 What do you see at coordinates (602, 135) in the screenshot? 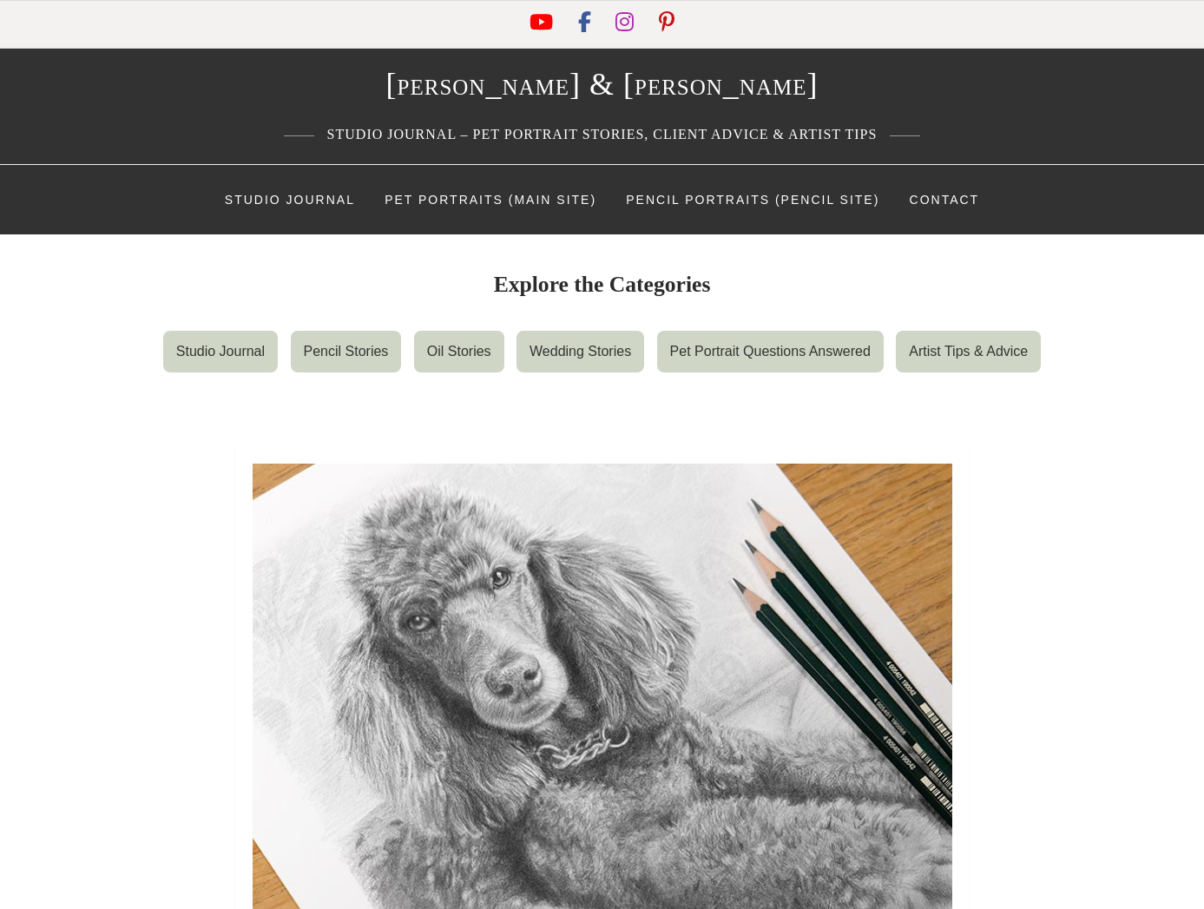
I see `p: Studio Journal – Pet Portrait Stories, Client Advice & Artist Tips` at bounding box center [602, 135].